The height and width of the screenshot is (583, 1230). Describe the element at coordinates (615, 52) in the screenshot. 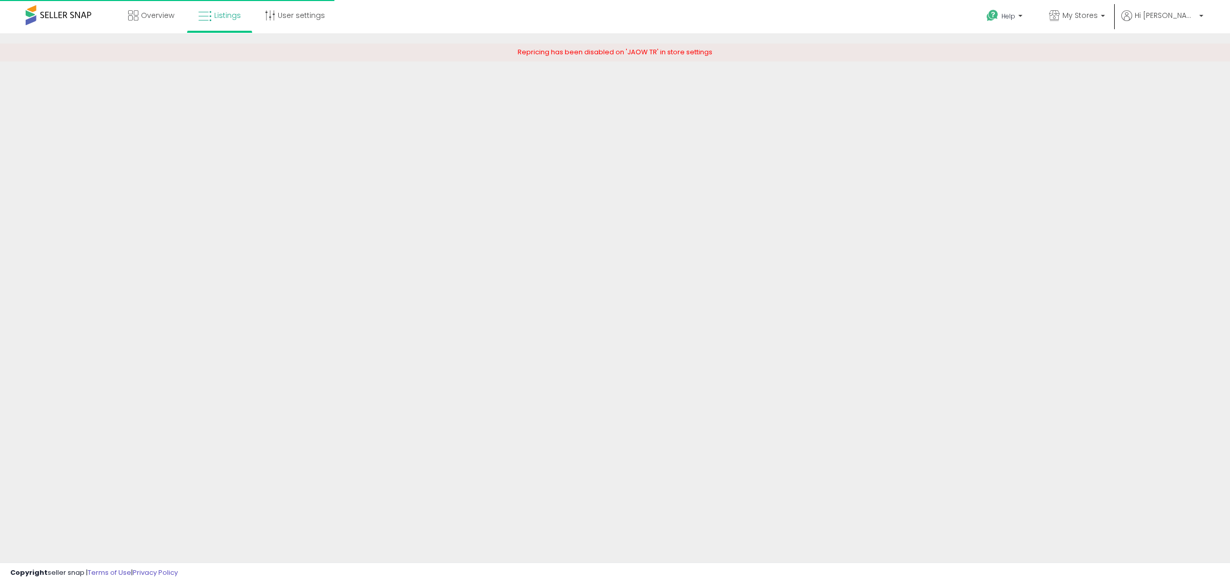

I see `span: Repricing has been disabled on 'JAOW TR' in store settings` at that location.